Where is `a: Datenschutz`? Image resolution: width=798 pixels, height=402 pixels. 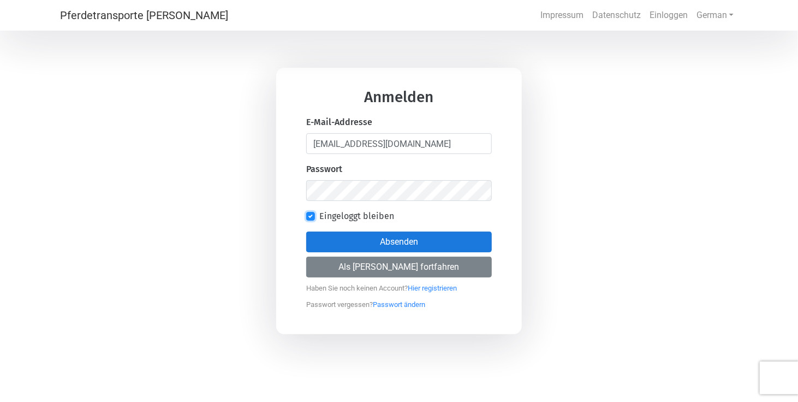 a: Datenschutz is located at coordinates (616, 15).